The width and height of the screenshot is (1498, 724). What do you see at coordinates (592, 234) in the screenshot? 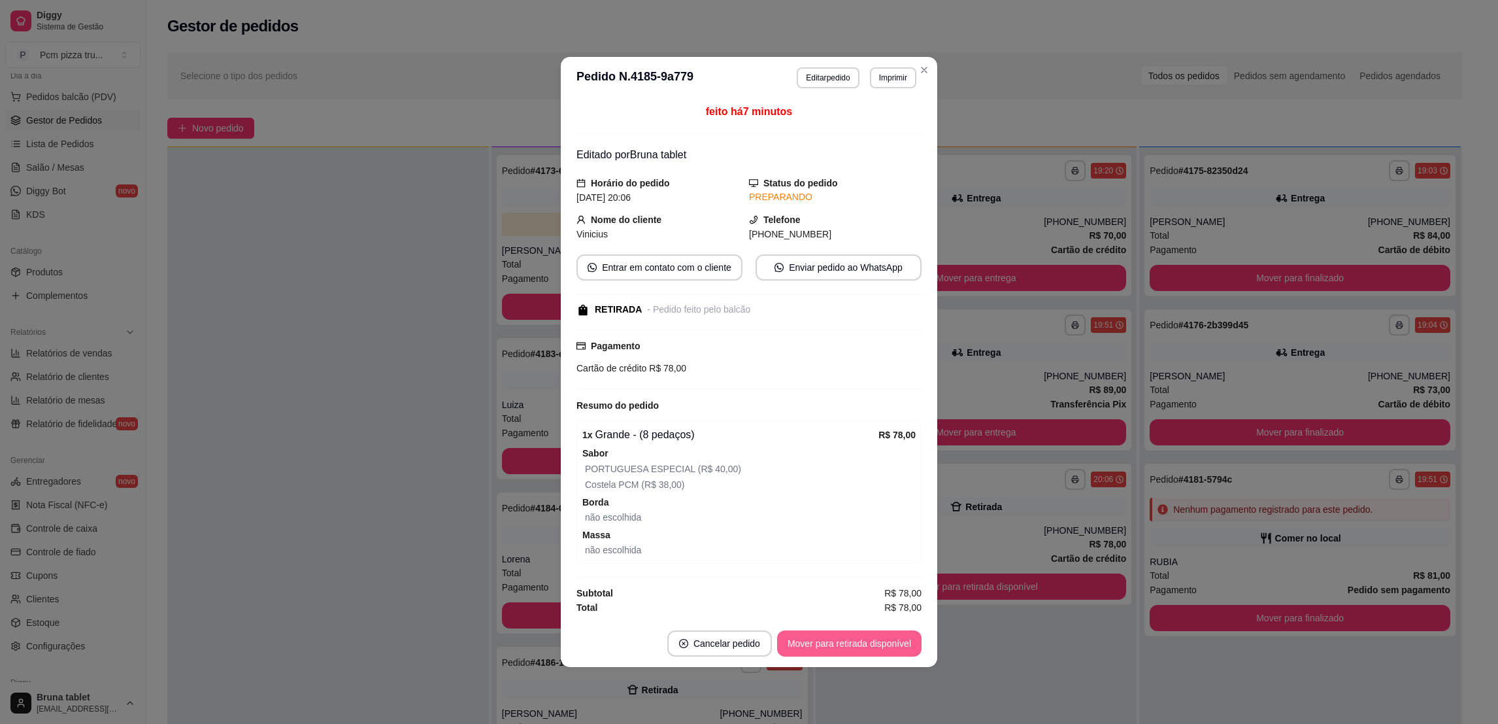
I see `span: Vinicius` at bounding box center [592, 234].